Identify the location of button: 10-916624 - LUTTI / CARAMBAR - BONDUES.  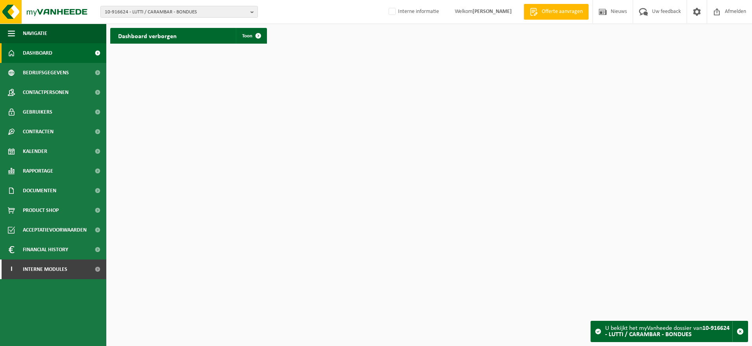
(179, 12).